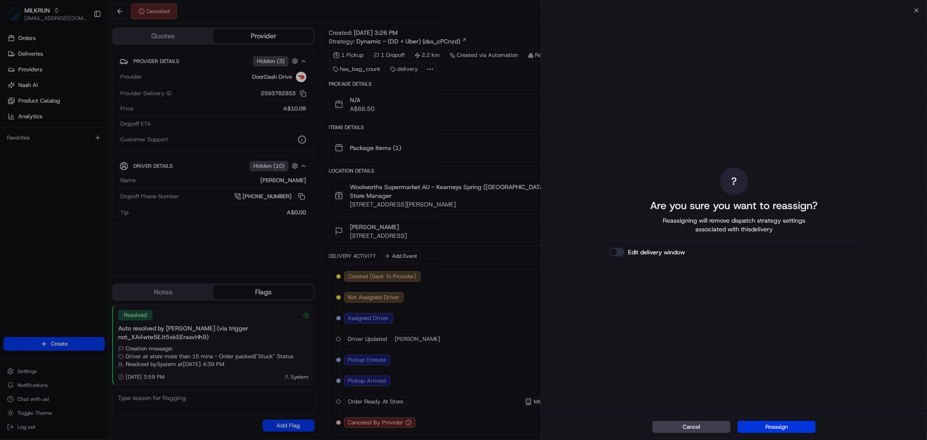 Image resolution: width=927 pixels, height=440 pixels. Describe the element at coordinates (691, 427) in the screenshot. I see `button: Cancel` at that location.